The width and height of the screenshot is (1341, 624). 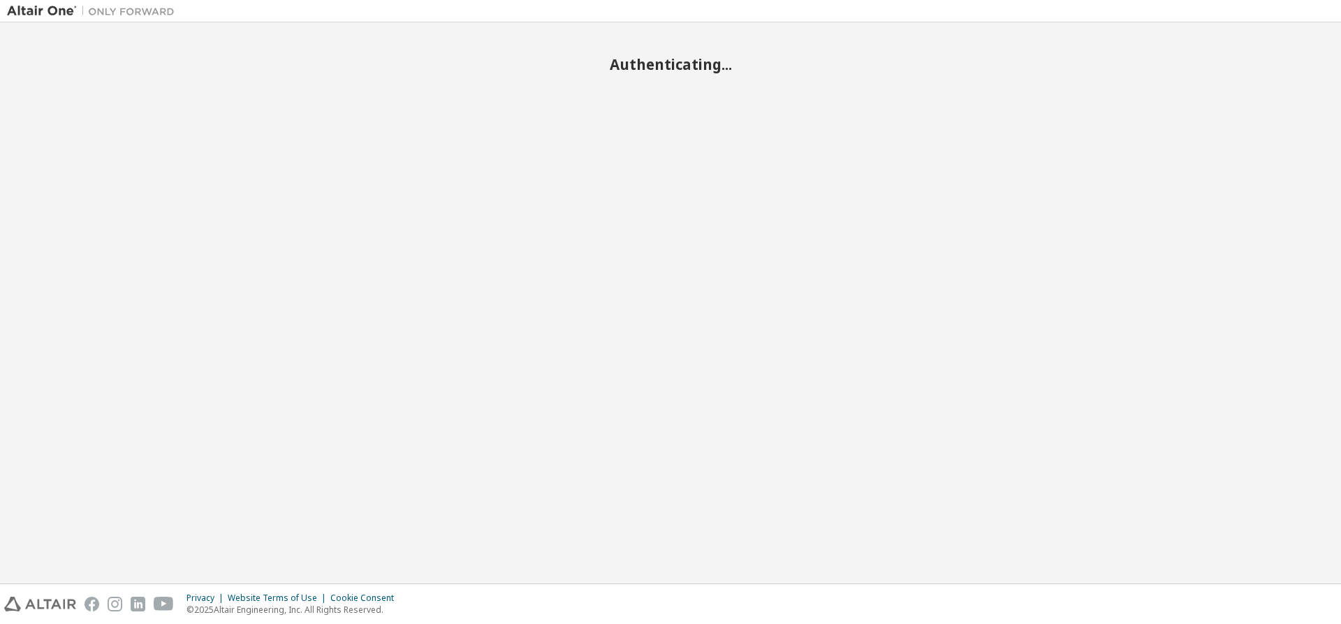 I want to click on img: altair_logo.svg, so click(x=40, y=603).